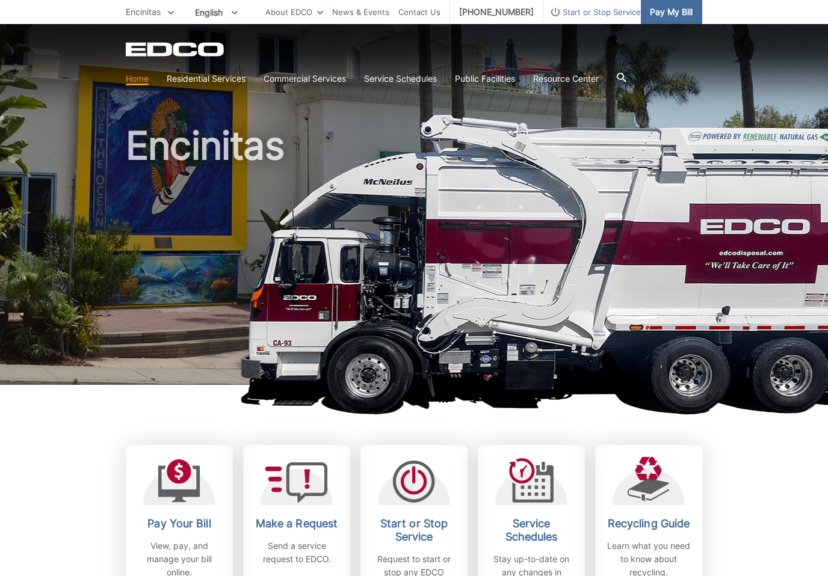 The image size is (828, 576). What do you see at coordinates (304, 79) in the screenshot?
I see `a: Commercial Services` at bounding box center [304, 79].